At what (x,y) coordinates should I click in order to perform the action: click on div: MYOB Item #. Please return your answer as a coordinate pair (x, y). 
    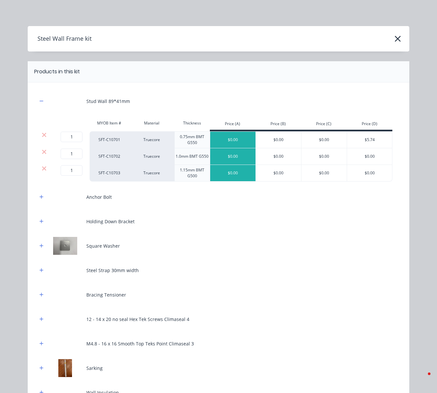
    Looking at the image, I should click on (109, 123).